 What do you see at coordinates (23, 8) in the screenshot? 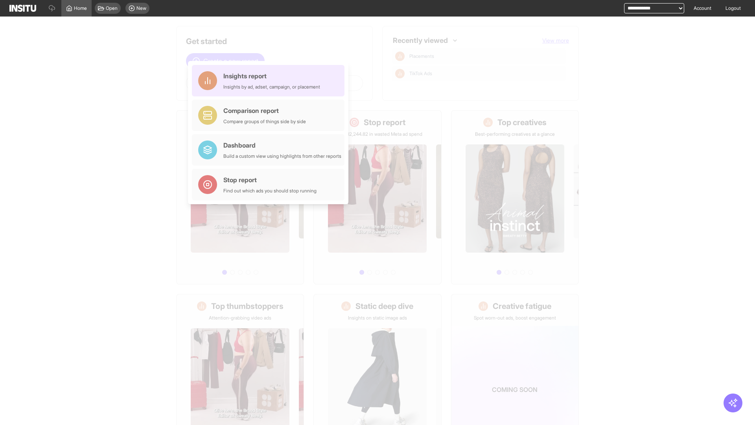
I see `img: Logo` at bounding box center [23, 8].